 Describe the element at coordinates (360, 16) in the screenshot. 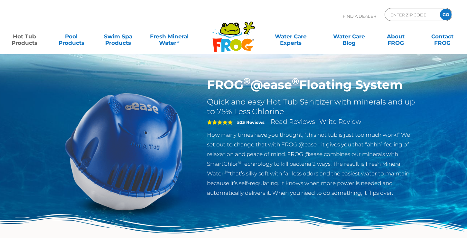

I see `p: Find A Dealer` at that location.